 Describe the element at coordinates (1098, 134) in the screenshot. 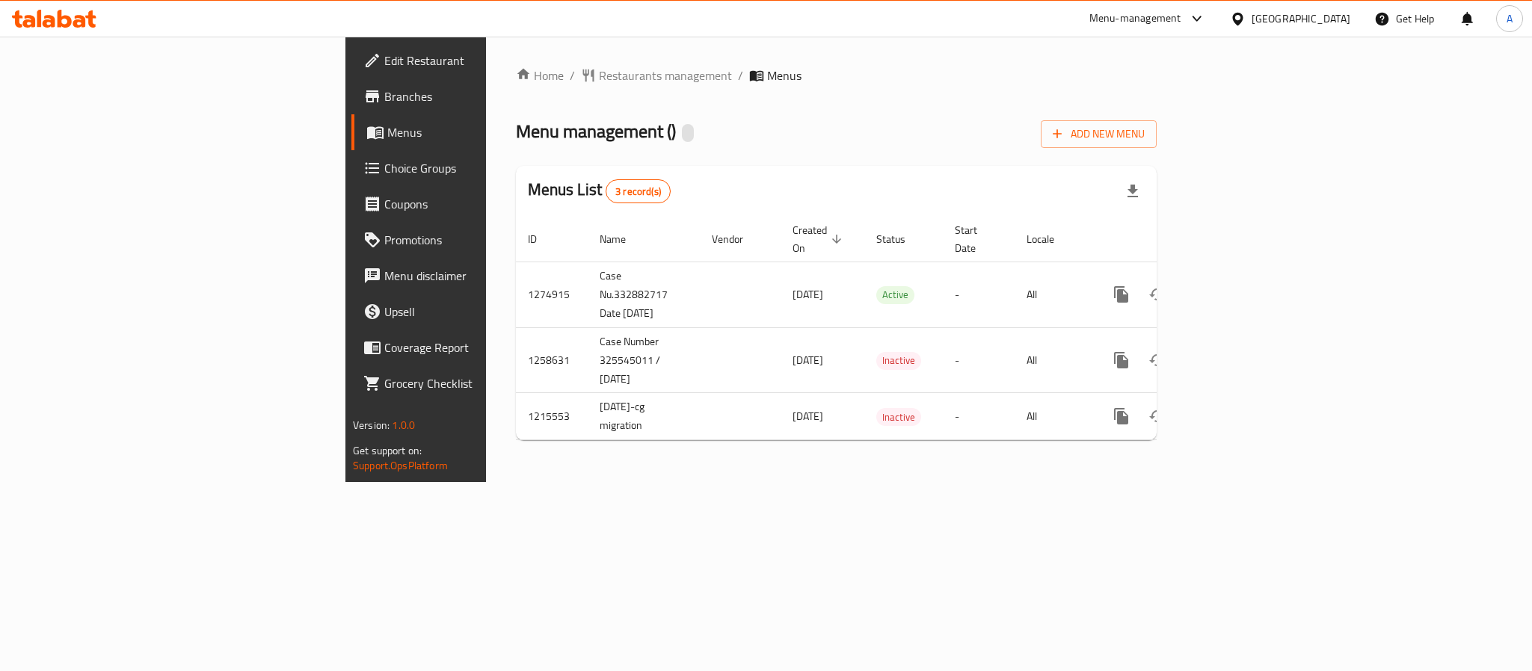

I see `button: Add New Menu` at that location.